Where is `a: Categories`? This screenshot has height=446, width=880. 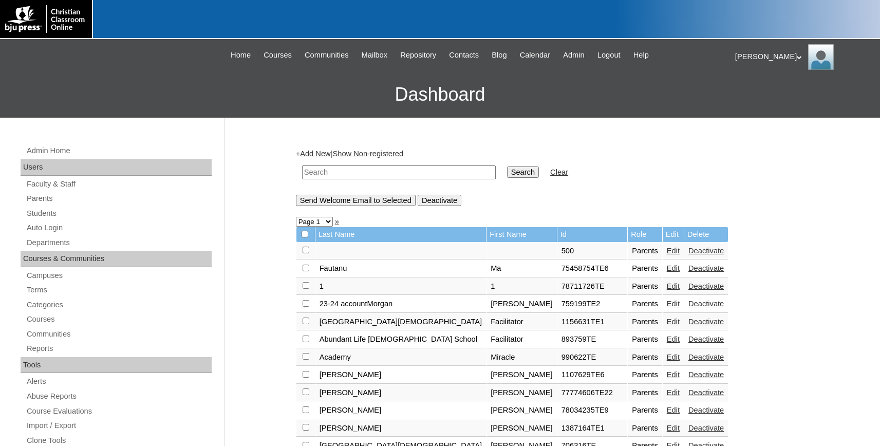
a: Categories is located at coordinates (119, 305).